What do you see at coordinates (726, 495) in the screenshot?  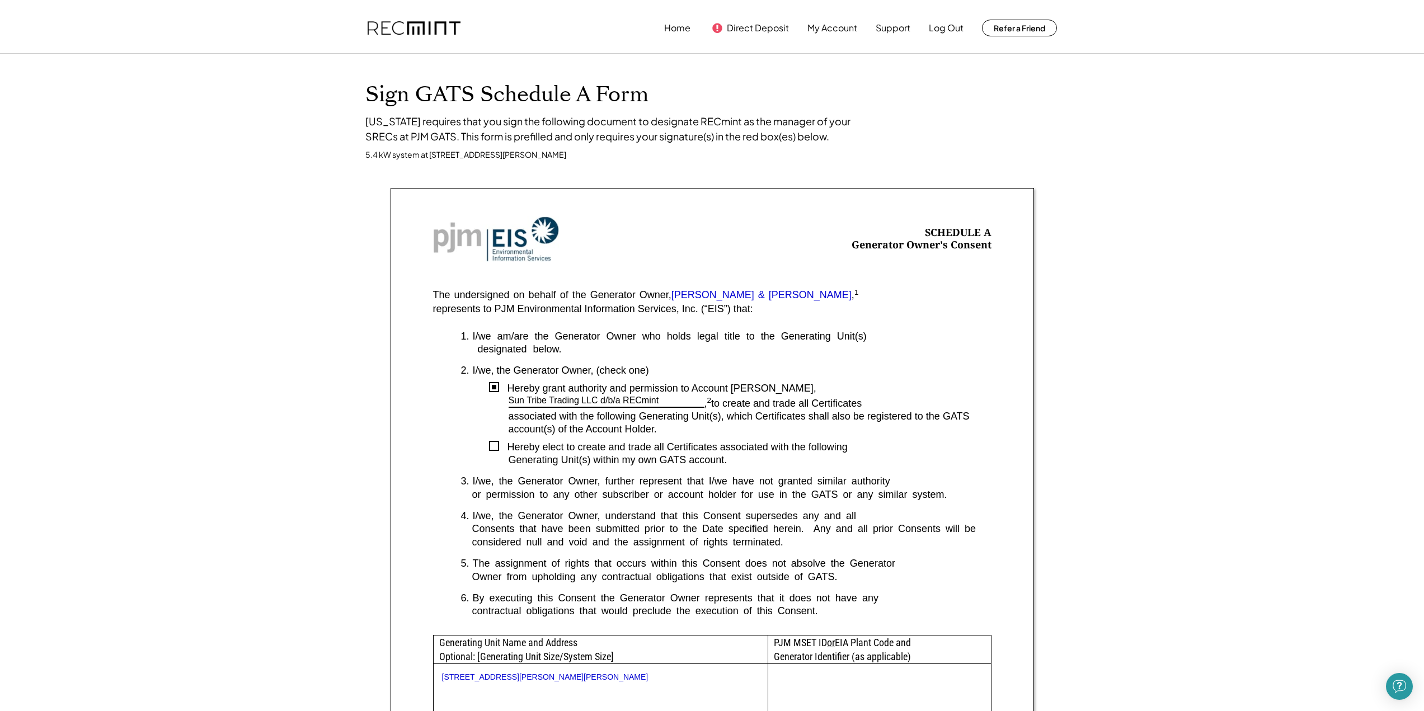 I see `div: or permission to any other subscriber or account holder for use in the GATS or any similar system.` at bounding box center [726, 495].